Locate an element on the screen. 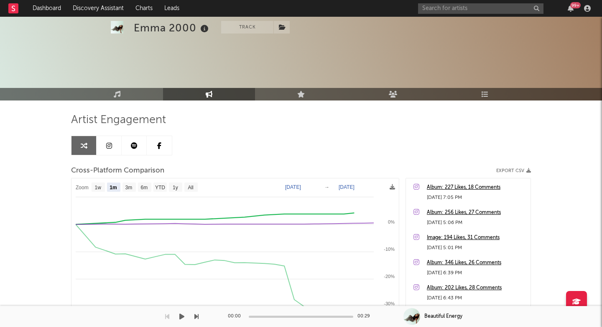 This screenshot has height=327, width=602. a: Album: 202 Likes, 28 Comments is located at coordinates (477, 288).